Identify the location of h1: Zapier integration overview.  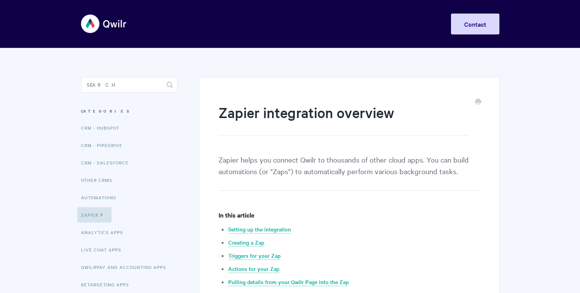
(343, 119).